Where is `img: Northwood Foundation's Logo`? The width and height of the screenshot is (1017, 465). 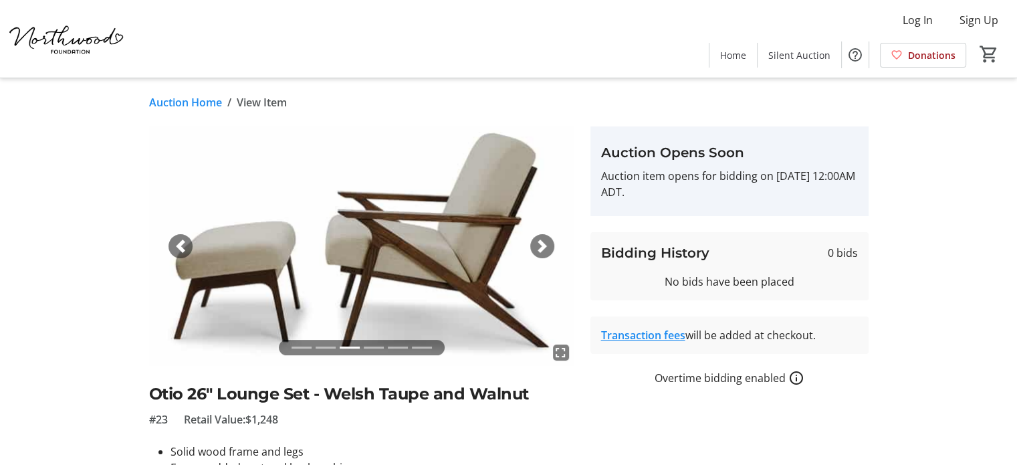
img: Northwood Foundation's Logo is located at coordinates (68, 39).